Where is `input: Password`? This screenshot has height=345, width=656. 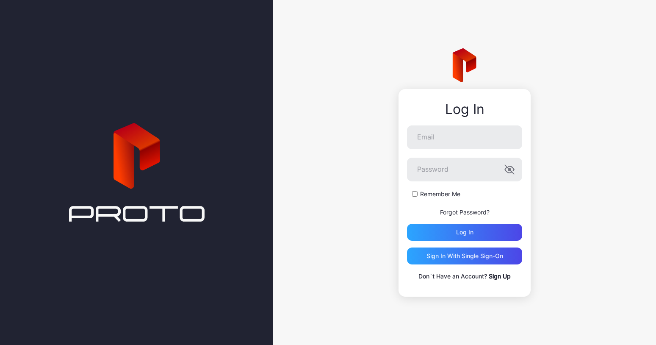
input: Password is located at coordinates (465, 169).